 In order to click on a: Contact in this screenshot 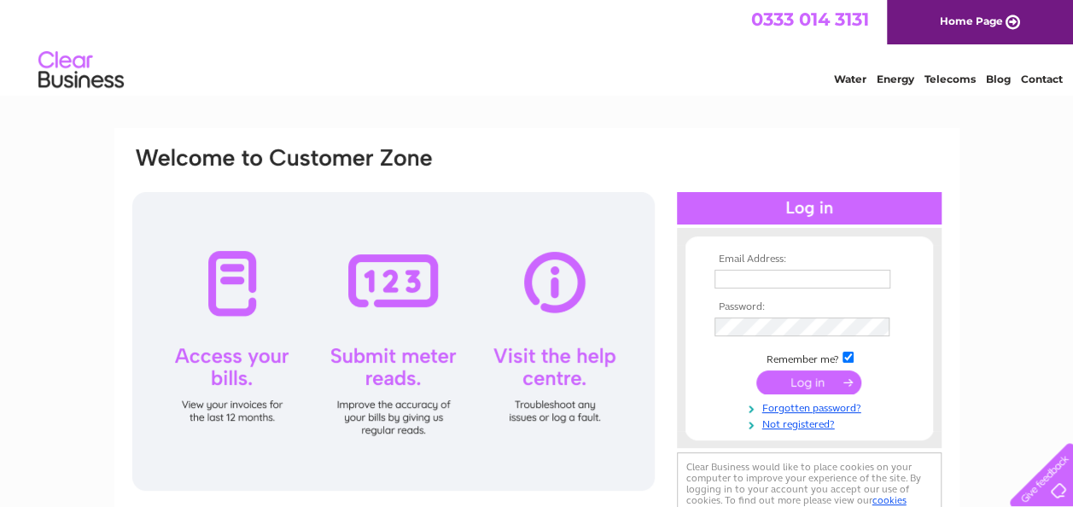, I will do `click(1041, 79)`.